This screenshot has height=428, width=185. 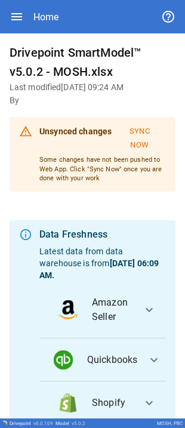 I want to click on p: Some changes have not been pushed to Web App. Click "Sync Now" once you are done with your work, so click(x=103, y=169).